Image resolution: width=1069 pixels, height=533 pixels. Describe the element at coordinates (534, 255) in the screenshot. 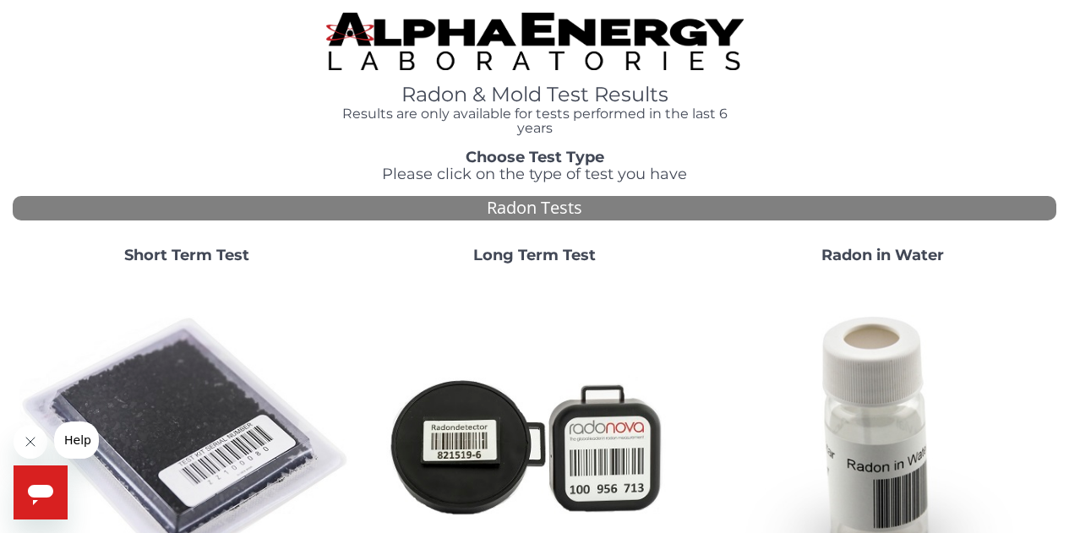

I see `strong: Long Term Test` at that location.